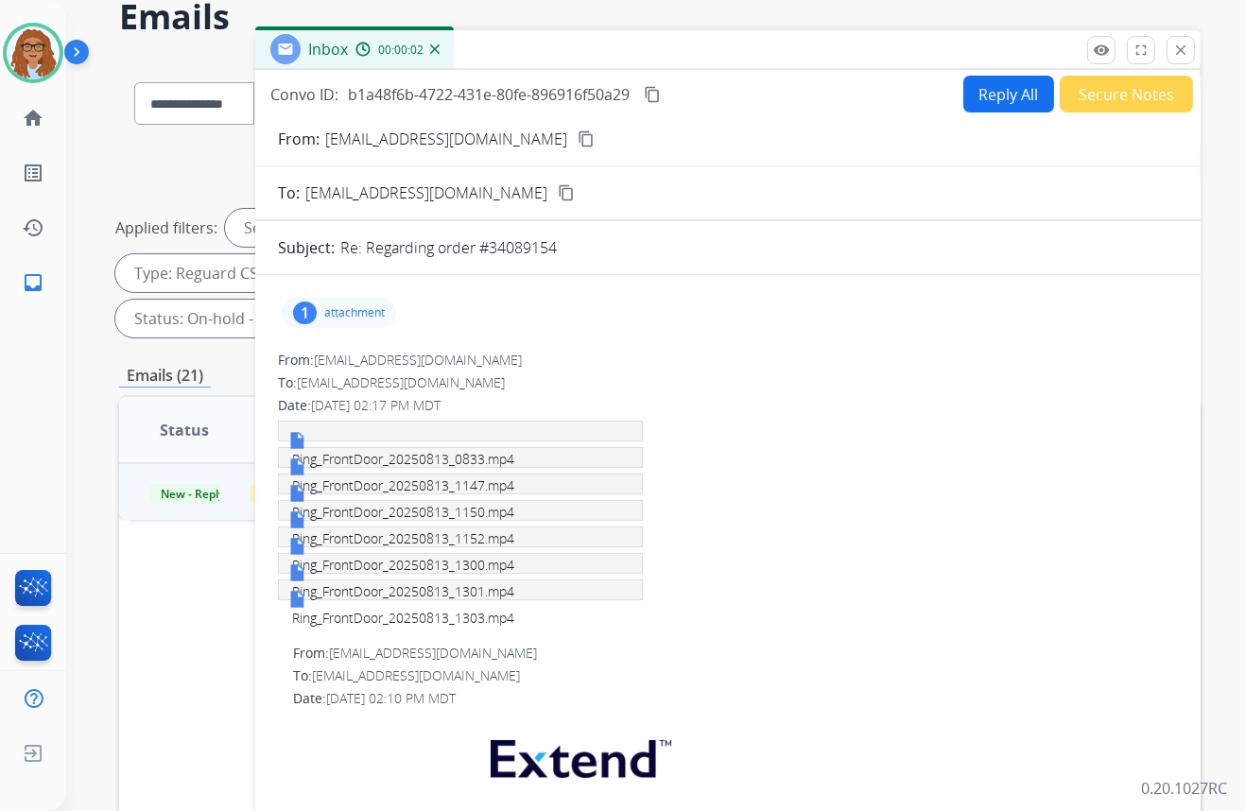 The width and height of the screenshot is (1246, 811). Describe the element at coordinates (306, 248) in the screenshot. I see `p: Subject:` at that location.